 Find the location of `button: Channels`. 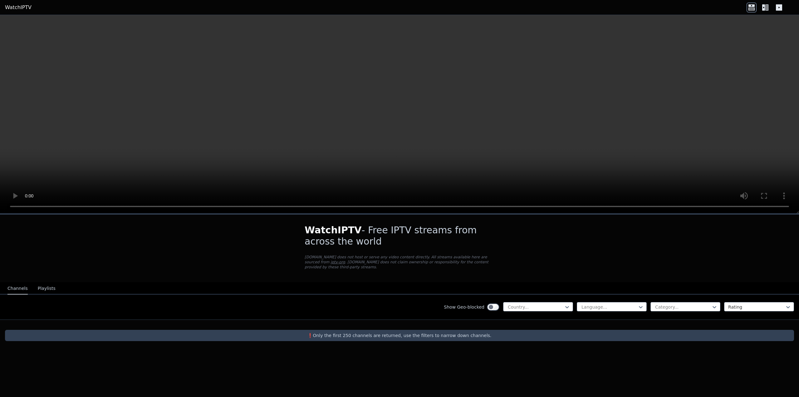

button: Channels is located at coordinates (17, 288).